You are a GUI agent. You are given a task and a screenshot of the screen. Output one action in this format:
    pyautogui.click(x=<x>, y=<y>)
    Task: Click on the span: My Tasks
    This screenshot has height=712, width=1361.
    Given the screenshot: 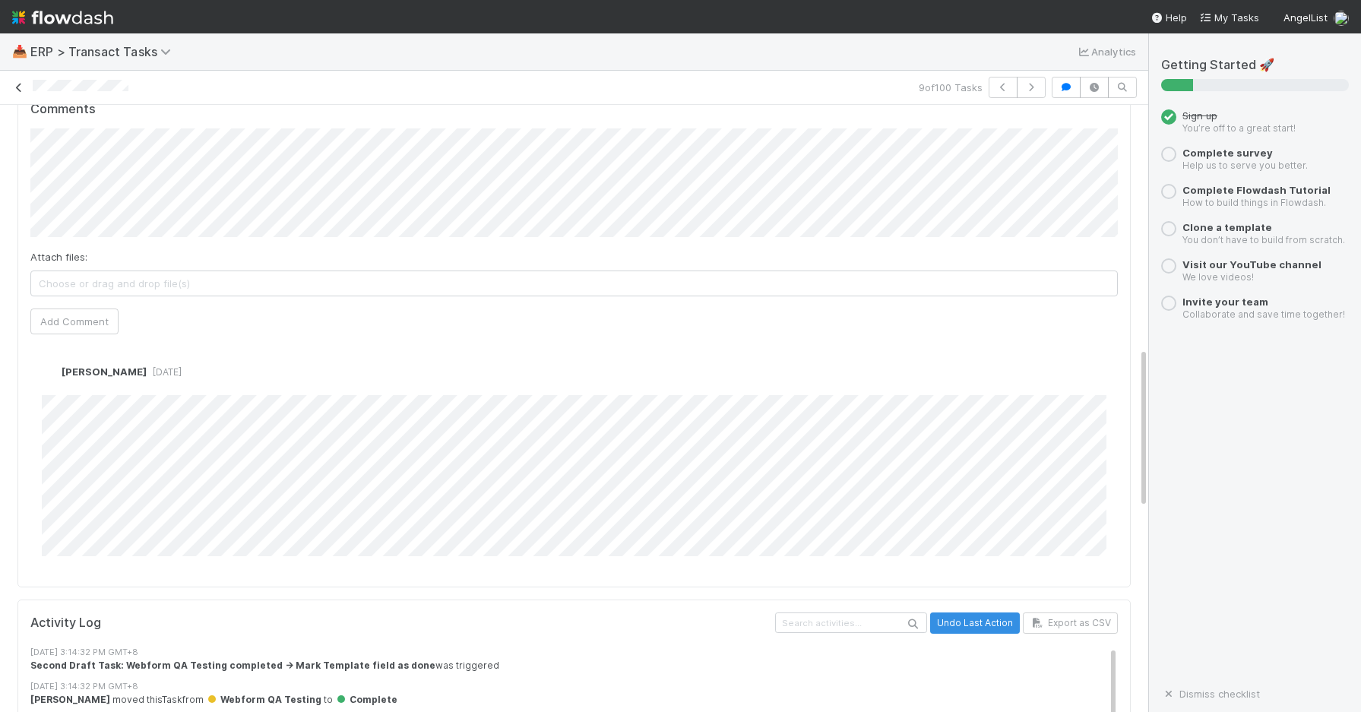 What is the action you would take?
    pyautogui.click(x=1229, y=17)
    